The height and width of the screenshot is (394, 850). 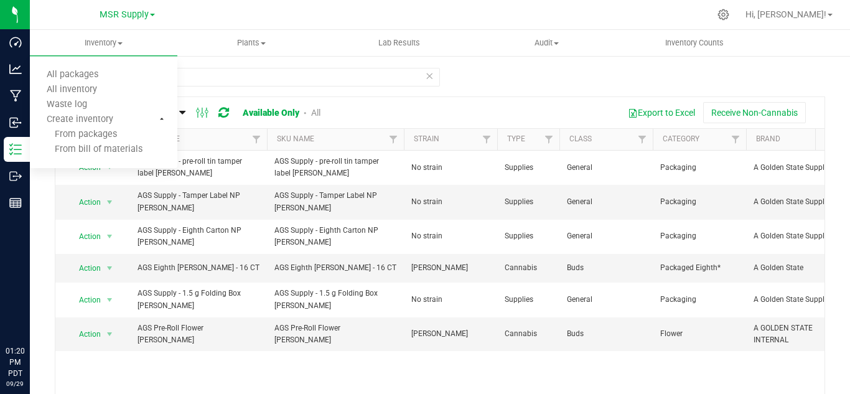 I want to click on inline-svg: Inbound, so click(x=16, y=123).